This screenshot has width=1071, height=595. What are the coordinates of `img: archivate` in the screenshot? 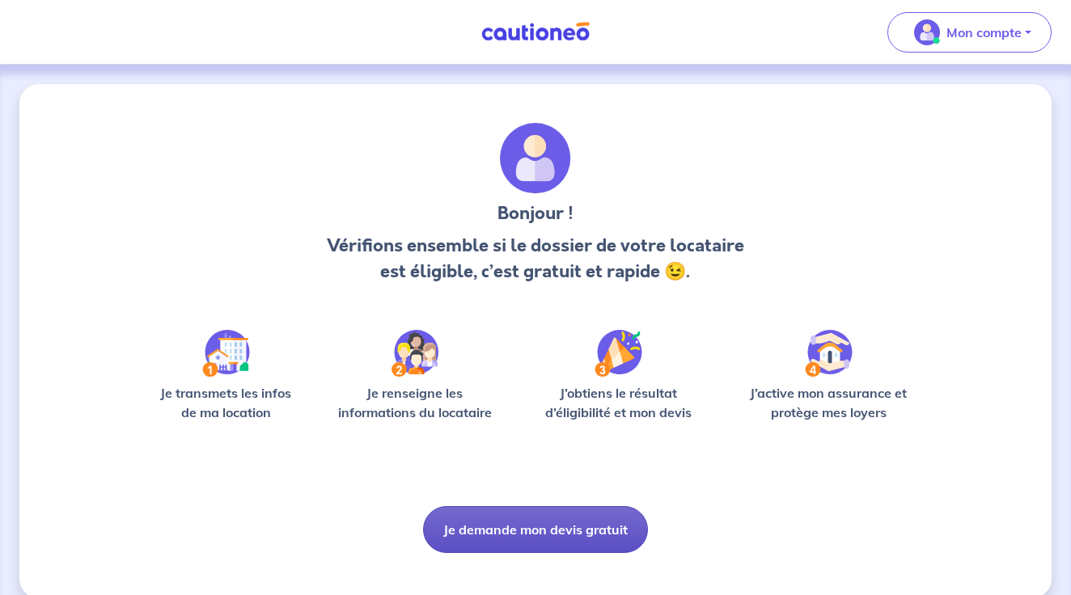 It's located at (536, 159).